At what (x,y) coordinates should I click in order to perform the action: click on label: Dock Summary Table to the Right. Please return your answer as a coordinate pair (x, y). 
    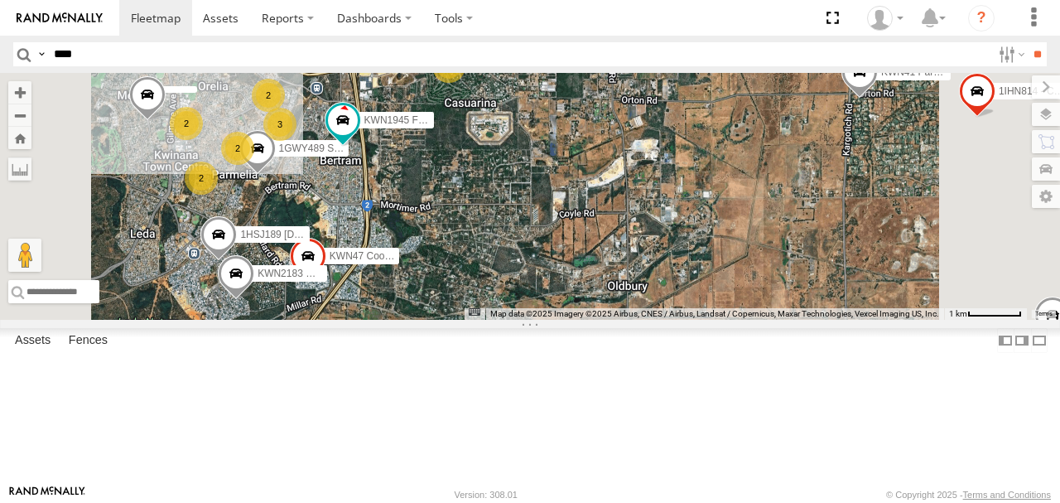
    Looking at the image, I should click on (1022, 339).